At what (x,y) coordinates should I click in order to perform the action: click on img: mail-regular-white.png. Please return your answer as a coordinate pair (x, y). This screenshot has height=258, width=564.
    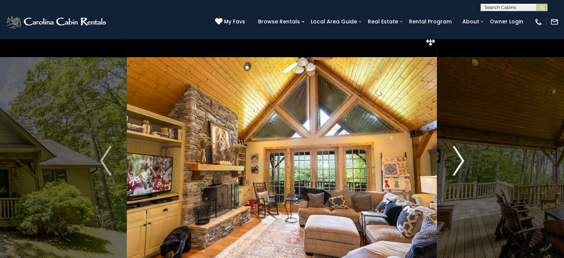
    Looking at the image, I should click on (554, 22).